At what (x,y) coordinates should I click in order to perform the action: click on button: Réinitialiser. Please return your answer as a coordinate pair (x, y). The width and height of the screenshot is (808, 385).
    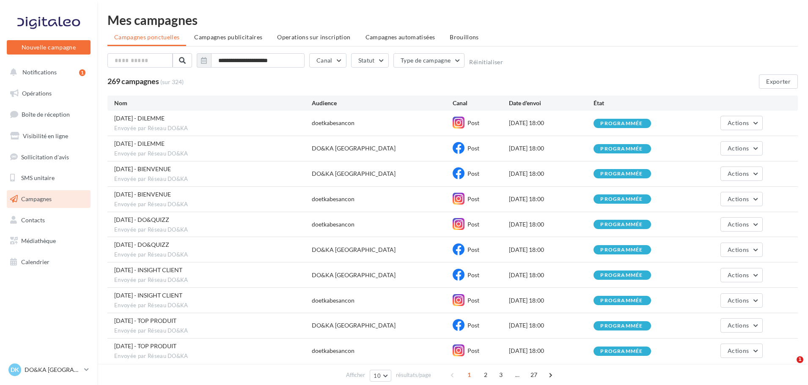
    Looking at the image, I should click on (486, 62).